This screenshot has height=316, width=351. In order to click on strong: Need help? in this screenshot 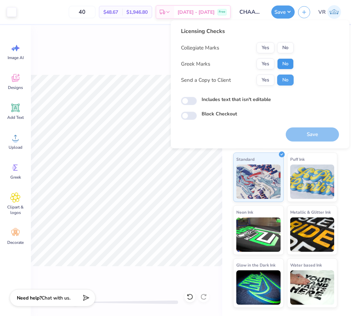, I will do `click(29, 298)`.